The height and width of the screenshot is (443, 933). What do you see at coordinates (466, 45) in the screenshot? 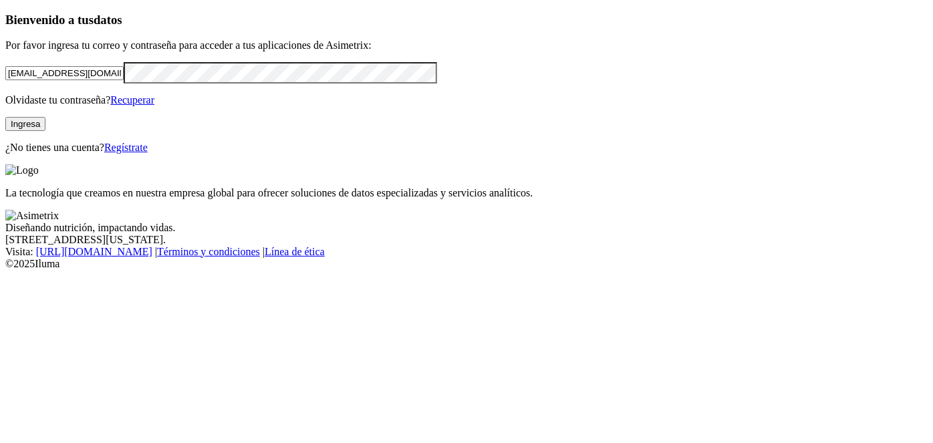
I see `p: Por favor ingresa tu correo y contraseña para acceder a tus aplicaciones de Asimetrix:` at bounding box center [466, 45].